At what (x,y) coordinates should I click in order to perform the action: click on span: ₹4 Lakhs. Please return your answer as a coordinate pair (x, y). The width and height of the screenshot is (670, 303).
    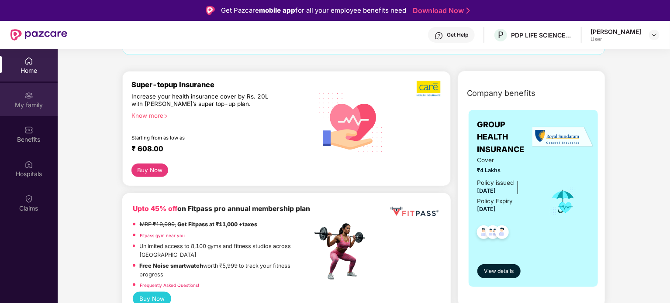
    Looking at the image, I should click on (507, 171).